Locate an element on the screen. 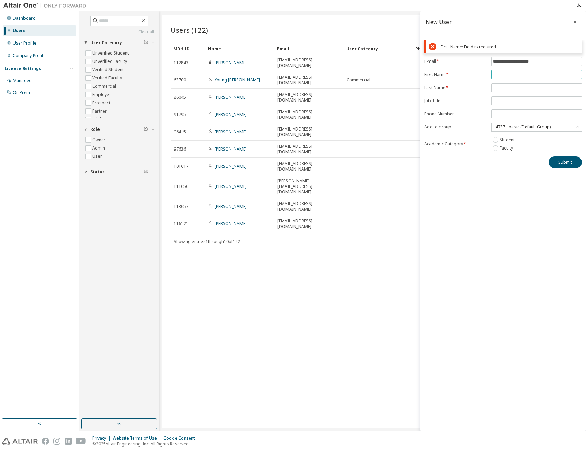  span: Showing entries 1 through 10 of 122 is located at coordinates (207, 242).